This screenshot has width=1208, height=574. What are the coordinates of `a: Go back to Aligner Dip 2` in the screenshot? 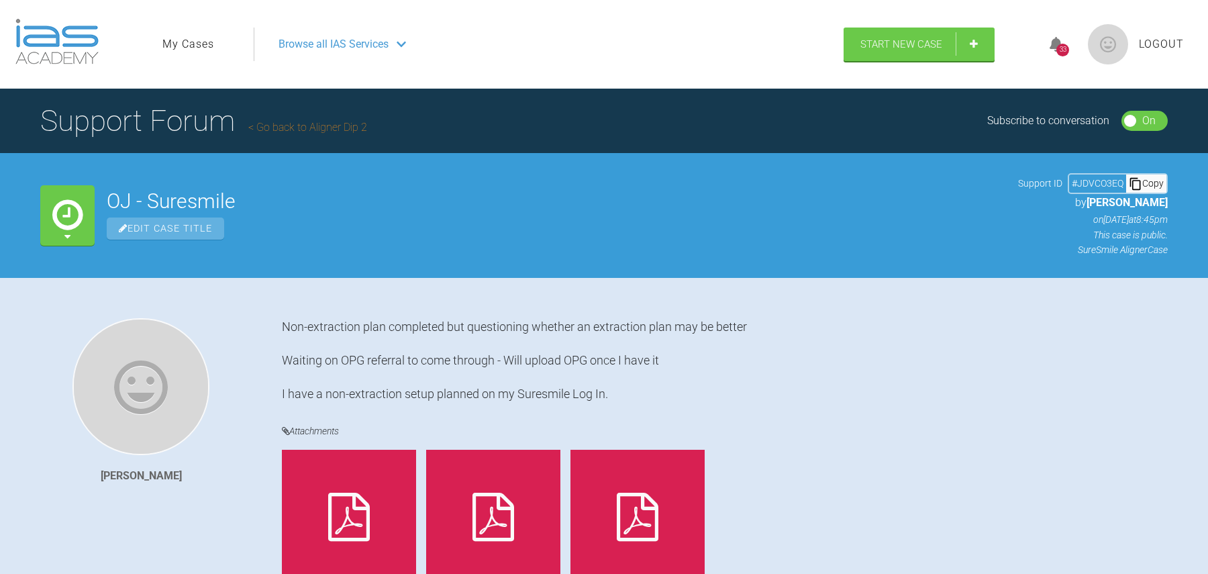 It's located at (307, 127).